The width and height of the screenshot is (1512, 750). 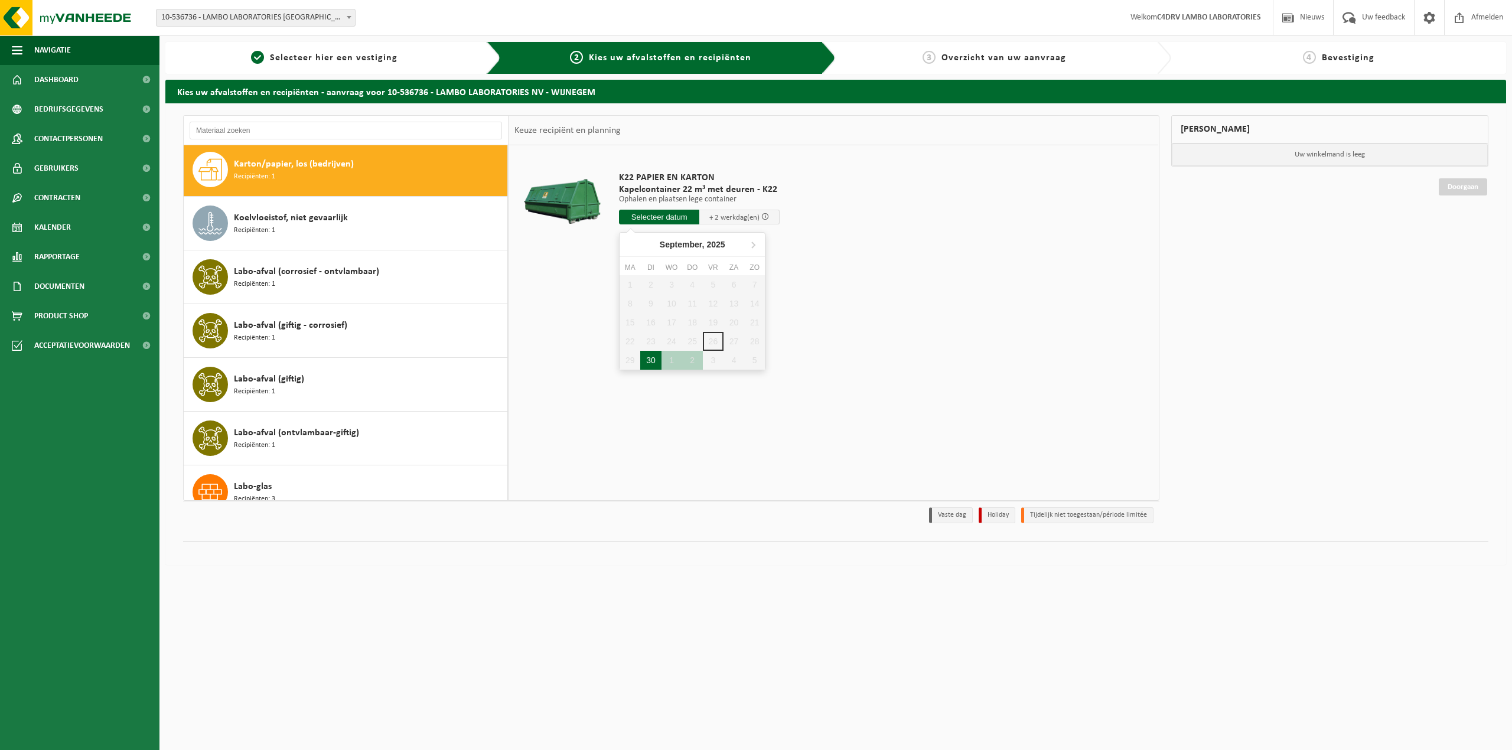 I want to click on button: Labo-glas Recipiënten: 3, so click(x=346, y=492).